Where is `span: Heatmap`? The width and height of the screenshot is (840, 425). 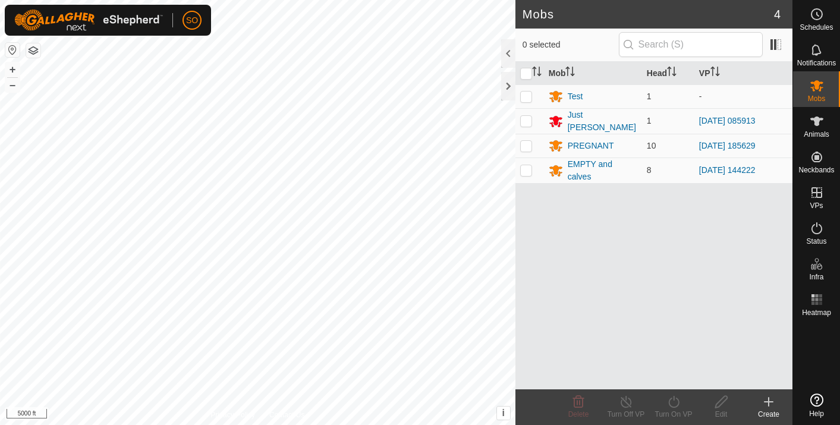 span: Heatmap is located at coordinates (816, 313).